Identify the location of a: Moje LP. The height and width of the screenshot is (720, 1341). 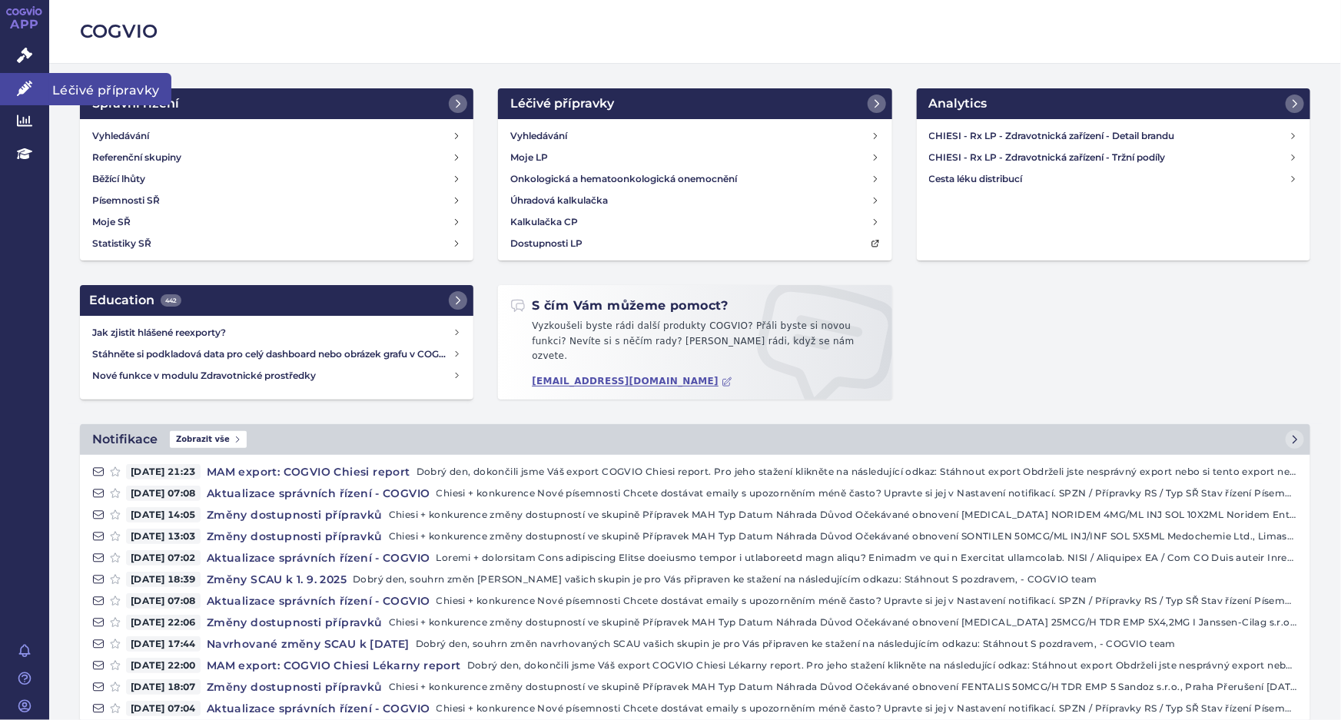
(695, 158).